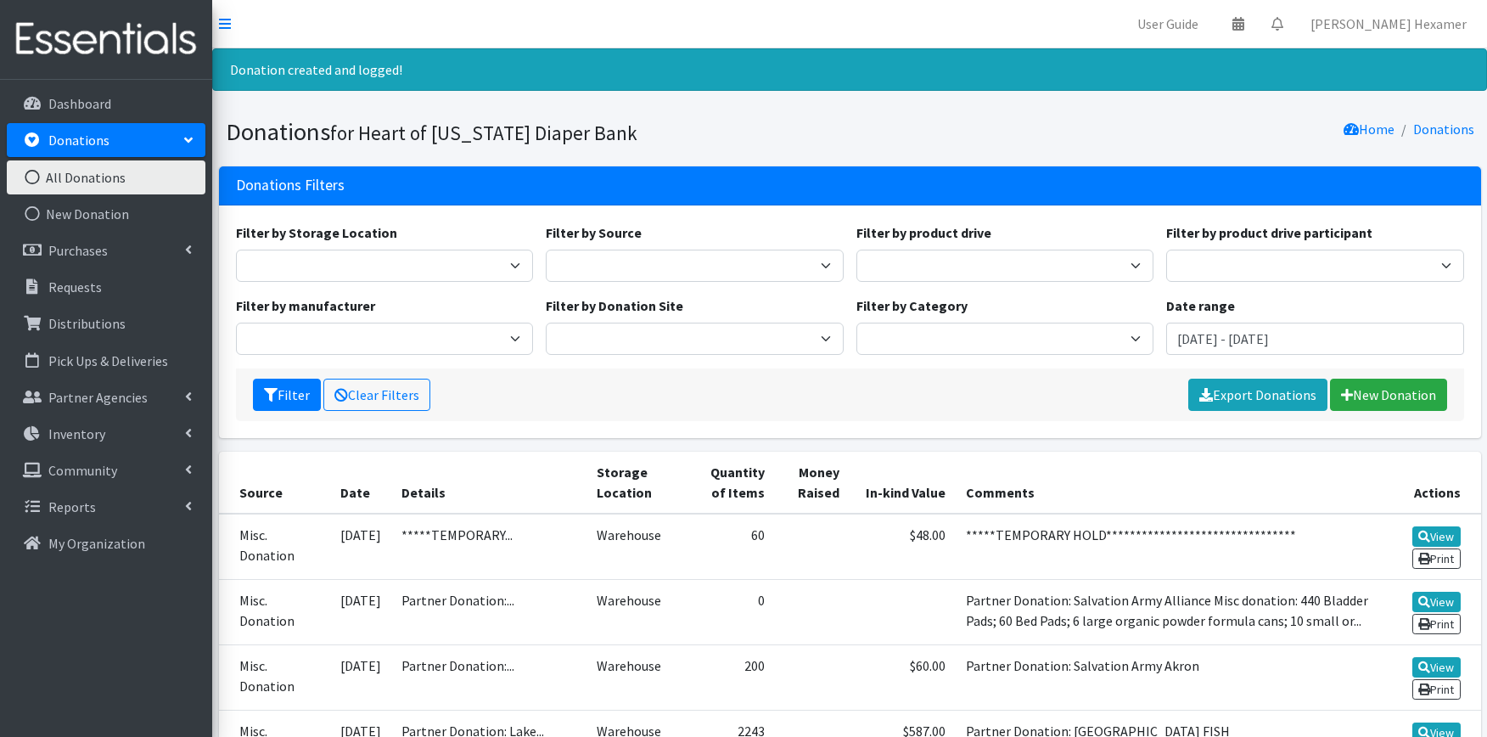 Image resolution: width=1487 pixels, height=737 pixels. Describe the element at coordinates (729, 677) in the screenshot. I see `td: 200` at that location.